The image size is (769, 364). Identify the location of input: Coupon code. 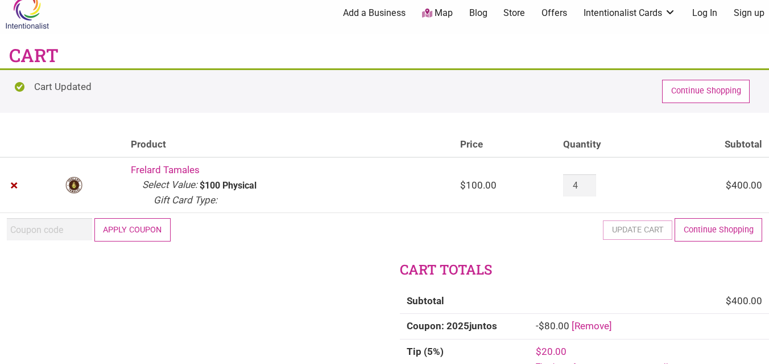
(49, 229).